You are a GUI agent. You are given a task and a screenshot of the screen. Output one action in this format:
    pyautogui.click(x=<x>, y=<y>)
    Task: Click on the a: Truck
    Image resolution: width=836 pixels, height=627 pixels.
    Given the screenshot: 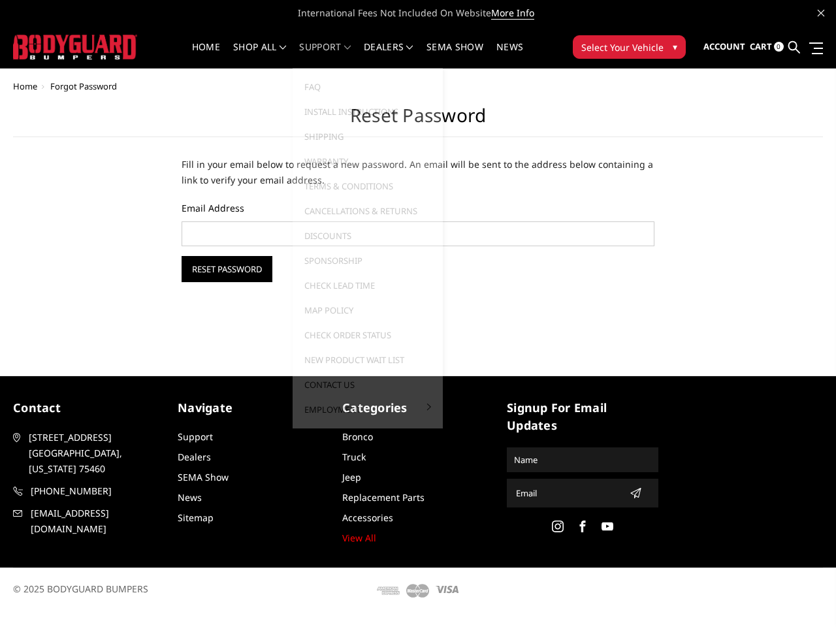 What is the action you would take?
    pyautogui.click(x=354, y=457)
    